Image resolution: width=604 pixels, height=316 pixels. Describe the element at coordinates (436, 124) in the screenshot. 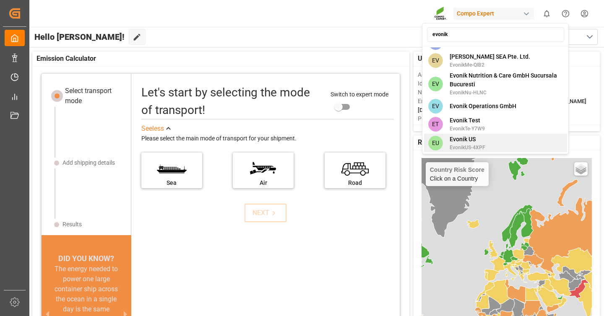

I see `span: ET` at that location.